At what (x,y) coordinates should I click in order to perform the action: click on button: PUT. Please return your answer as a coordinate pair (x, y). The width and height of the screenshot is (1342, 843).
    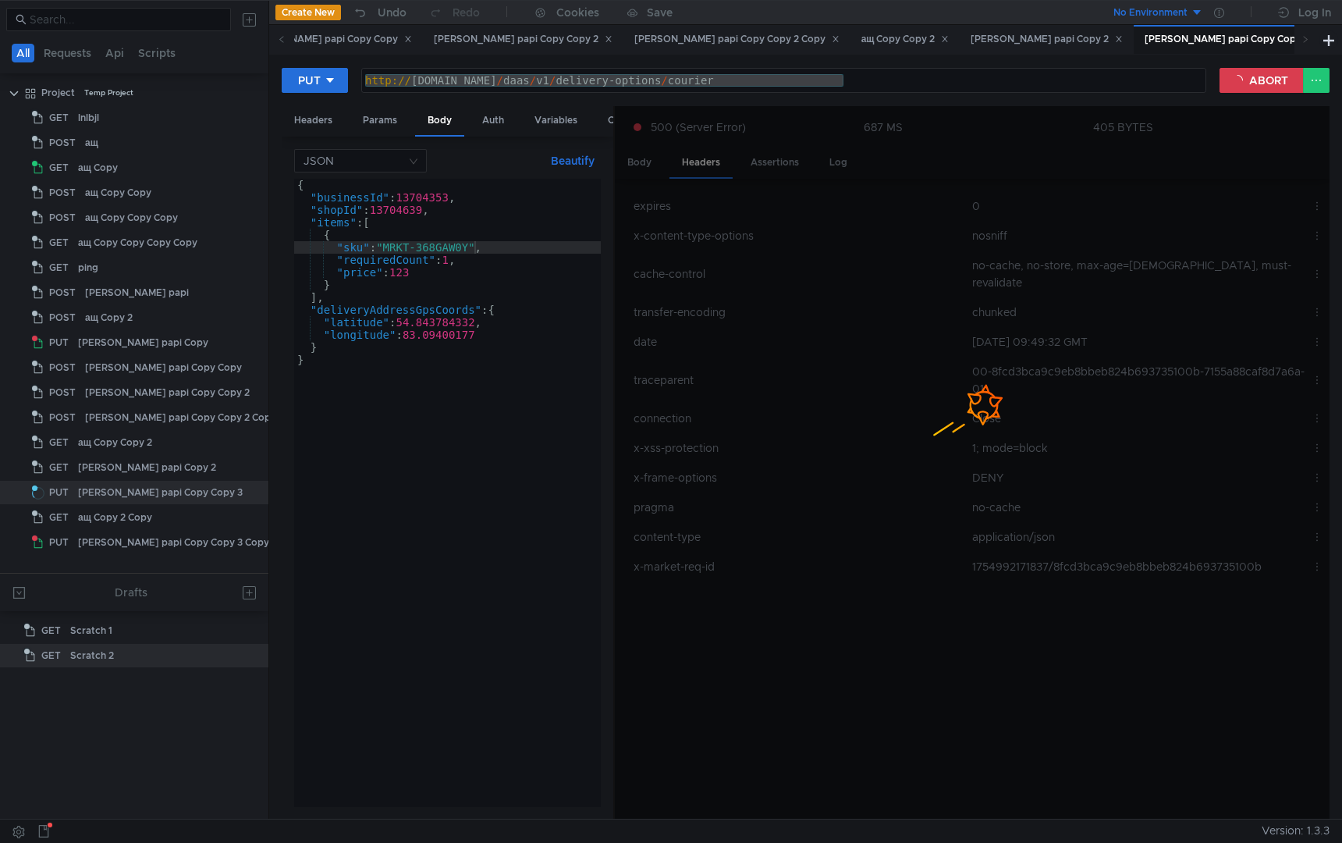
    Looking at the image, I should click on (314, 80).